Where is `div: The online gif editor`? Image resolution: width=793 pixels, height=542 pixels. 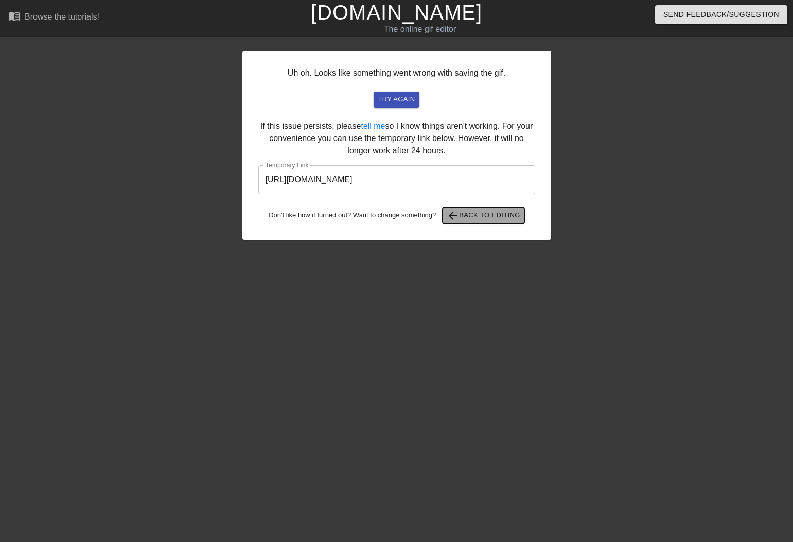 div: The online gif editor is located at coordinates (420, 29).